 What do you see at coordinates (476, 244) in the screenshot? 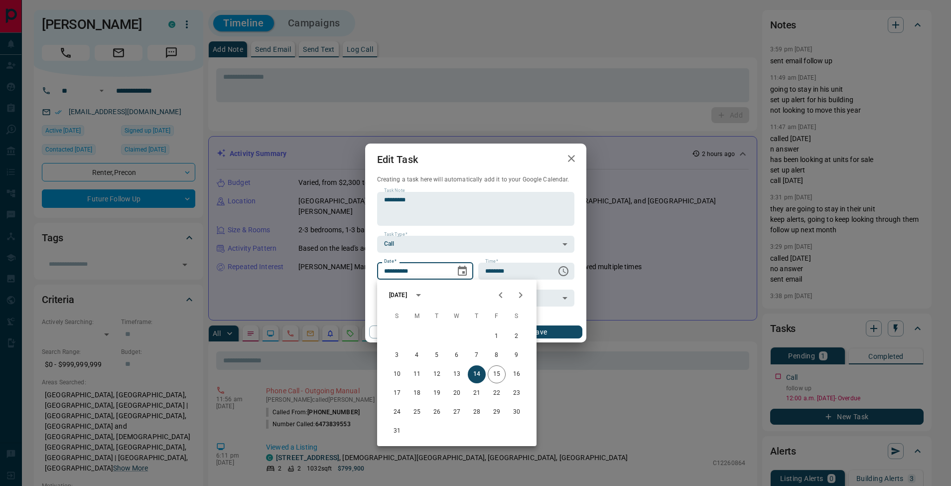
I see `div: Call` at bounding box center [476, 244].